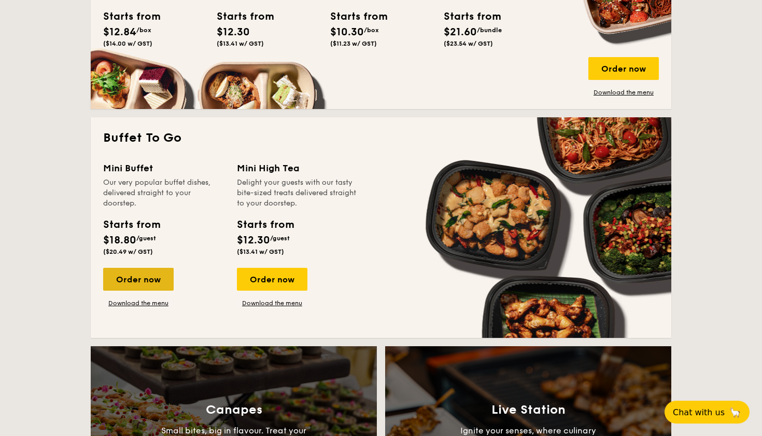  Describe the element at coordinates (354, 44) in the screenshot. I see `span: ($11.23 w/ GST)` at that location.